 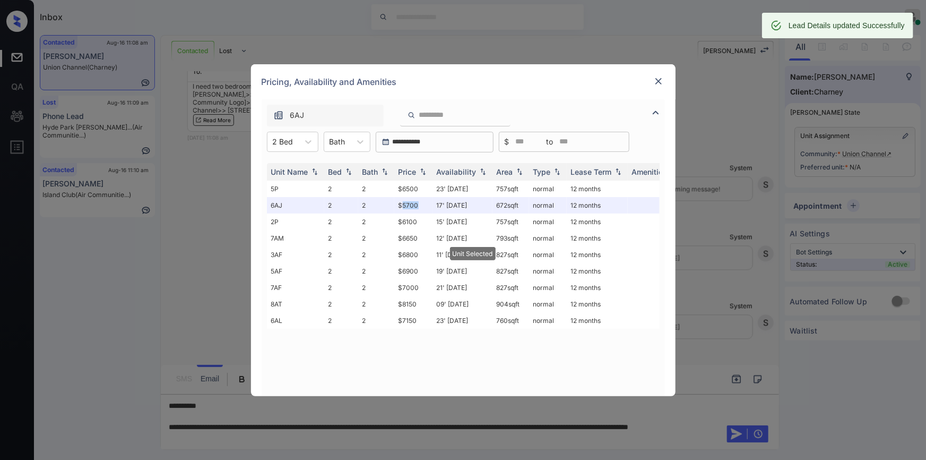 I want to click on td: 7AM, so click(x=296, y=238).